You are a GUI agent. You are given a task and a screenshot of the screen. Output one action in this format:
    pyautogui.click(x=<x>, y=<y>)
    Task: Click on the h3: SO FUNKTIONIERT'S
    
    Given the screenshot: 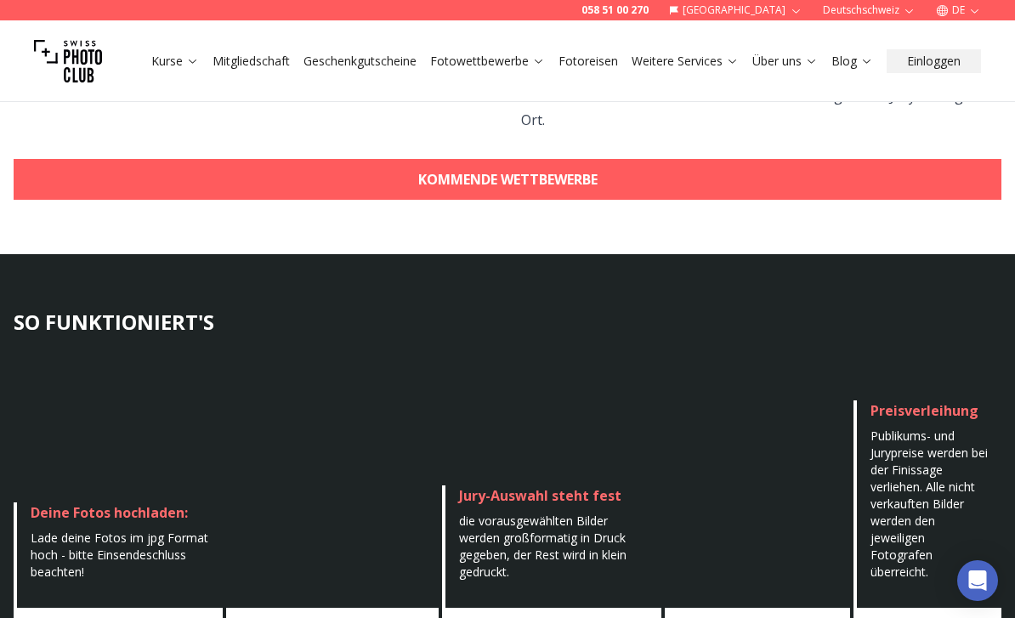 What is the action you would take?
    pyautogui.click(x=508, y=322)
    